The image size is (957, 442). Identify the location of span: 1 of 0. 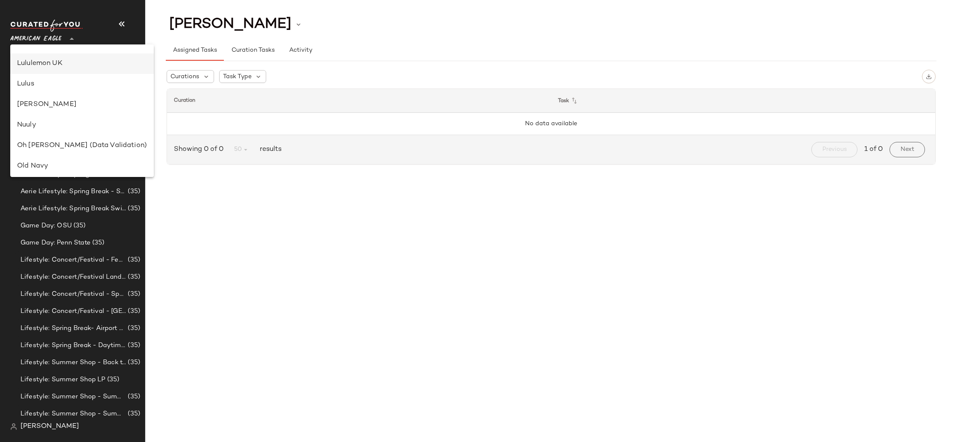
(873, 149).